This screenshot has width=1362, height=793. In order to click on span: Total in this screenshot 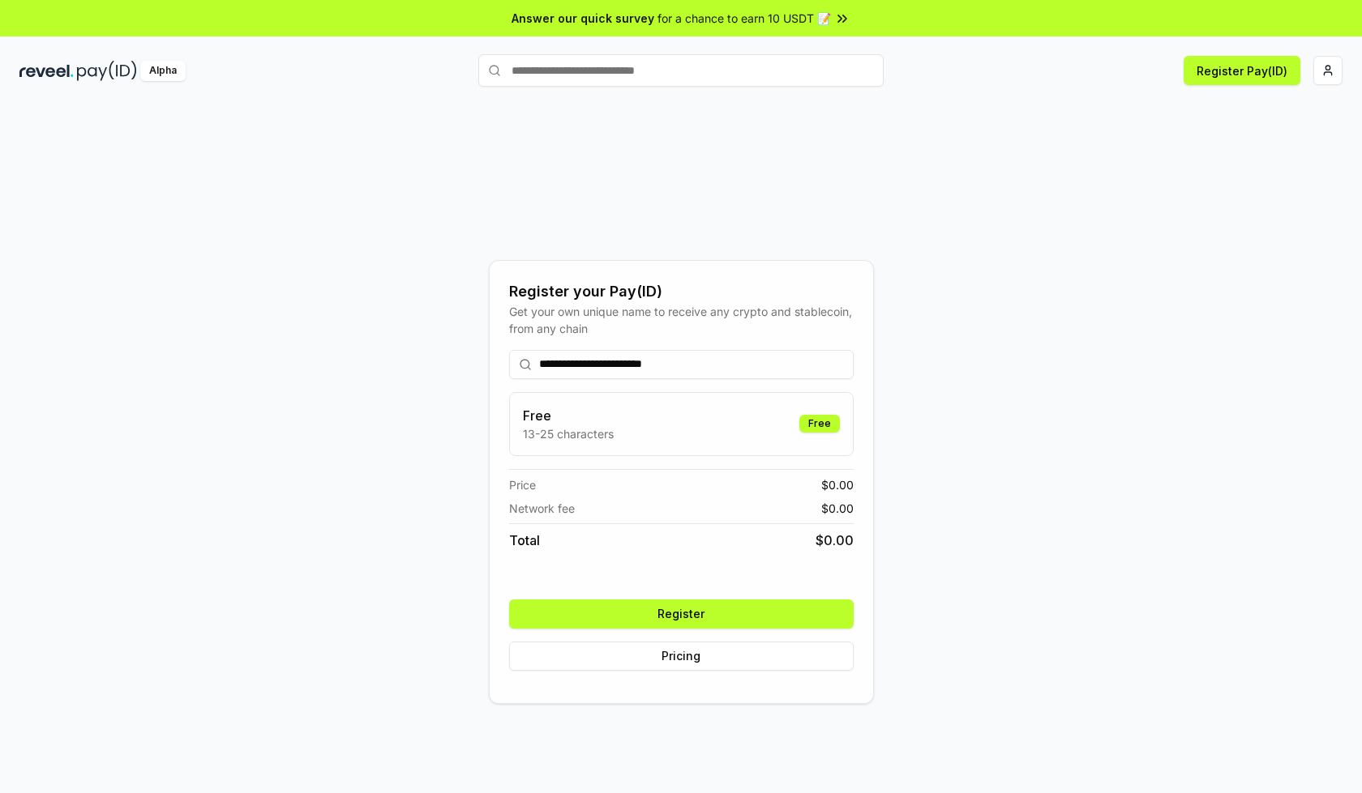, I will do `click(524, 541)`.